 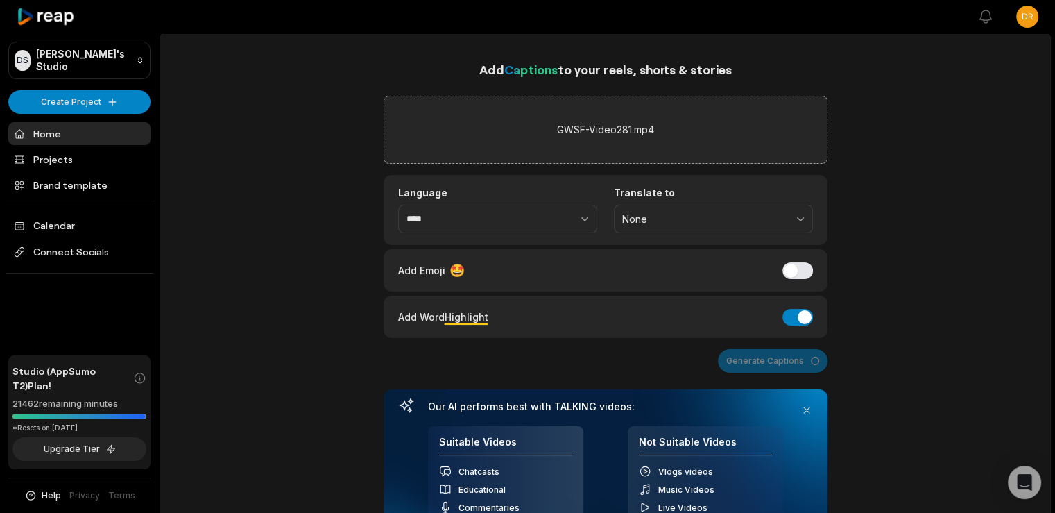 What do you see at coordinates (79, 225) in the screenshot?
I see `a: Calendar` at bounding box center [79, 225].